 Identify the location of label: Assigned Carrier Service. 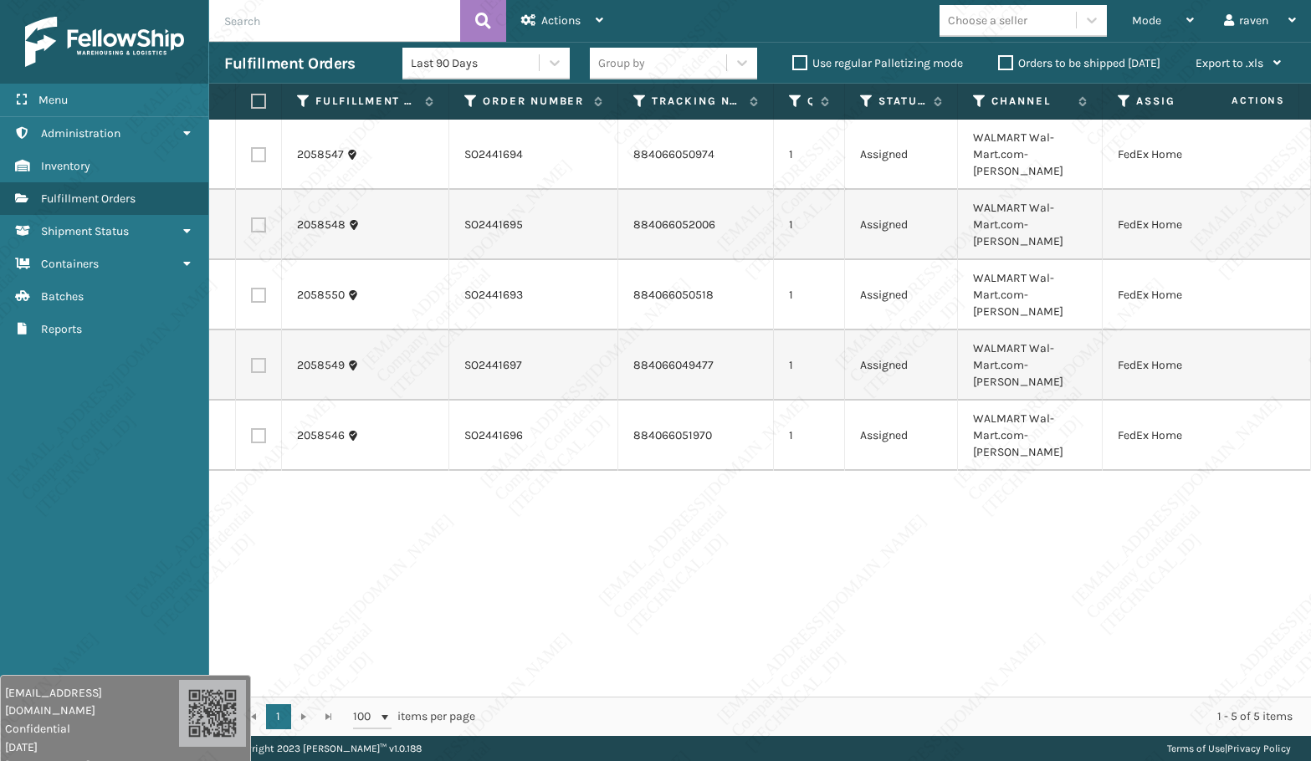
(1183, 101).